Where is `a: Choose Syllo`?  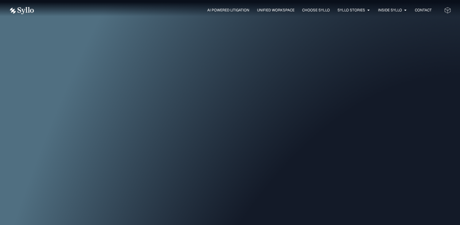
a: Choose Syllo is located at coordinates (316, 10).